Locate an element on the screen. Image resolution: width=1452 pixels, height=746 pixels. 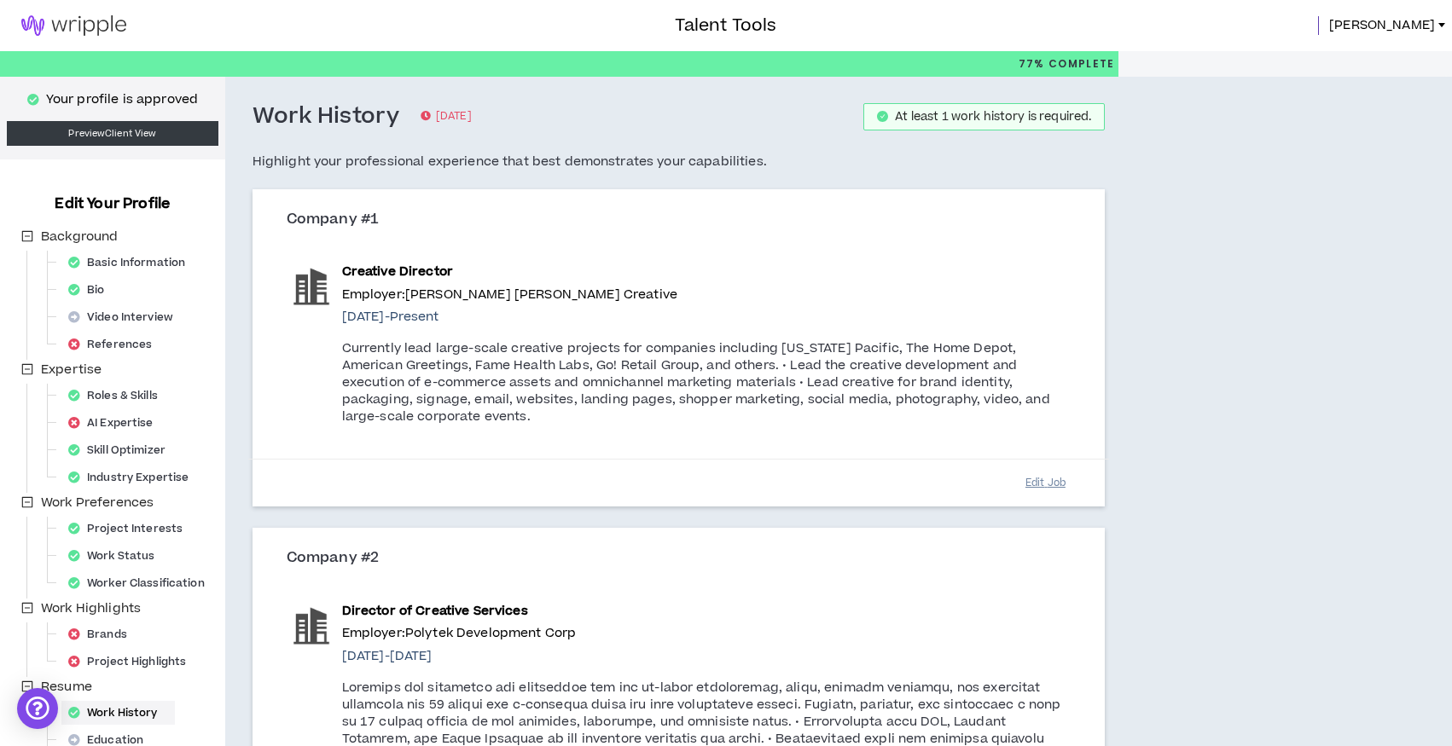
div: Roles & Skills is located at coordinates (118, 396).